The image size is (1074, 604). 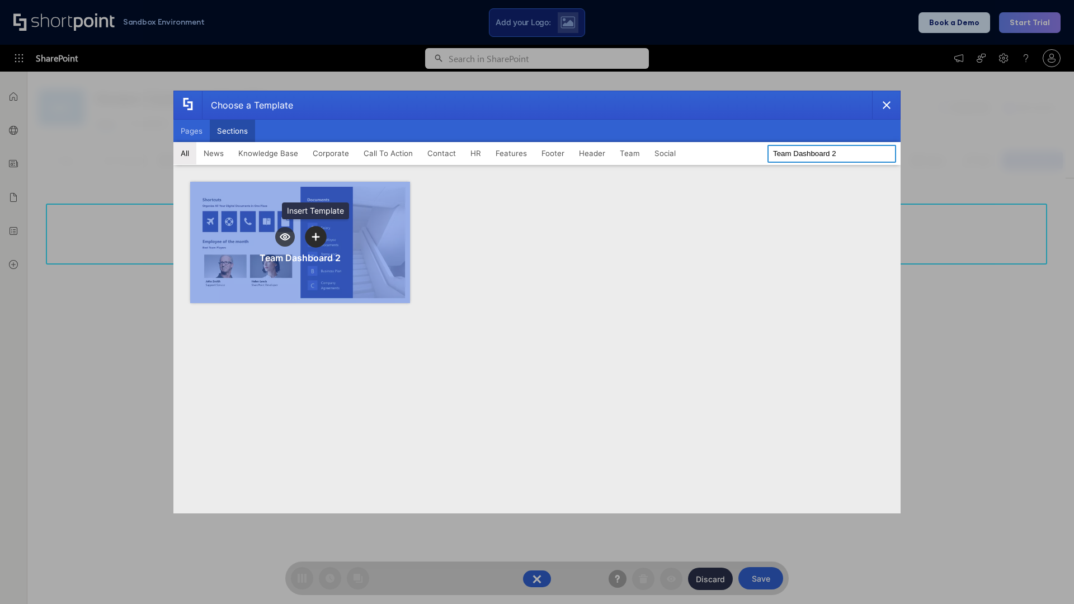 I want to click on button: Corporate, so click(x=331, y=153).